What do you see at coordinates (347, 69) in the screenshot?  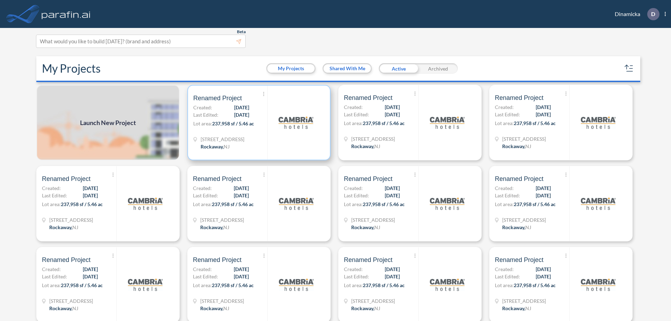 I see `button: Shared With Me` at bounding box center [347, 69].